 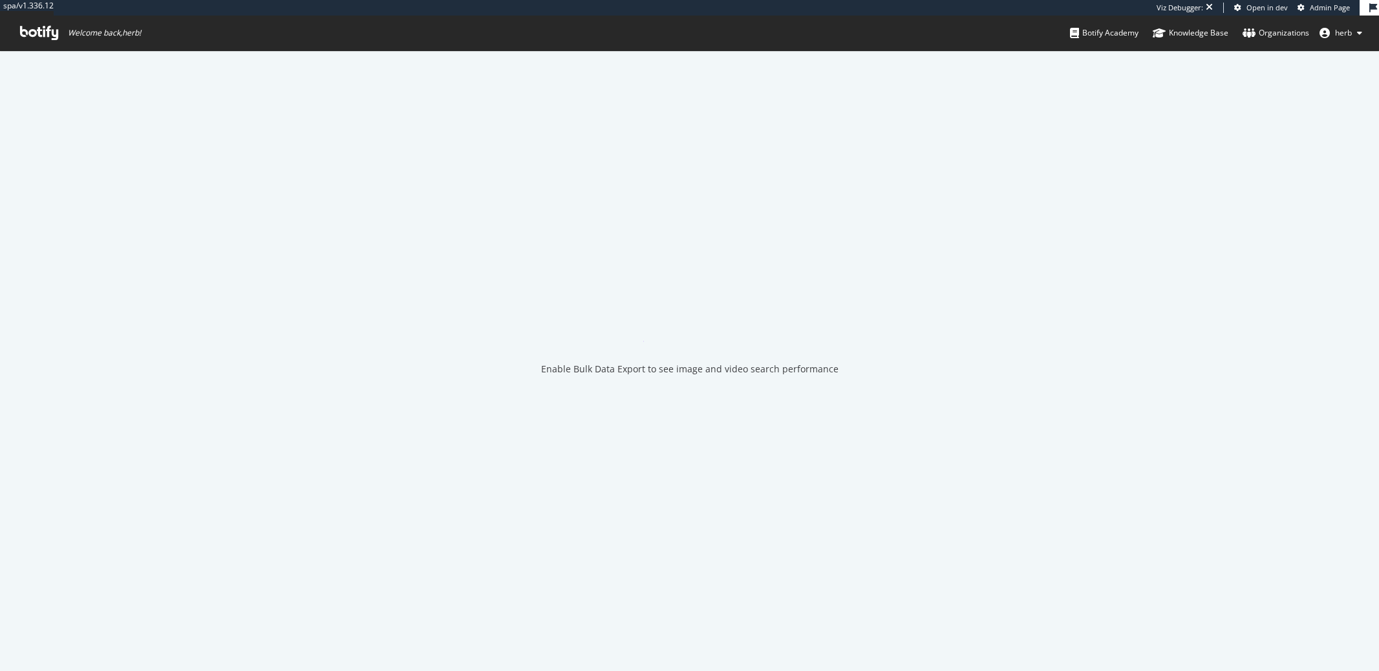 What do you see at coordinates (1343, 32) in the screenshot?
I see `span: herb` at bounding box center [1343, 32].